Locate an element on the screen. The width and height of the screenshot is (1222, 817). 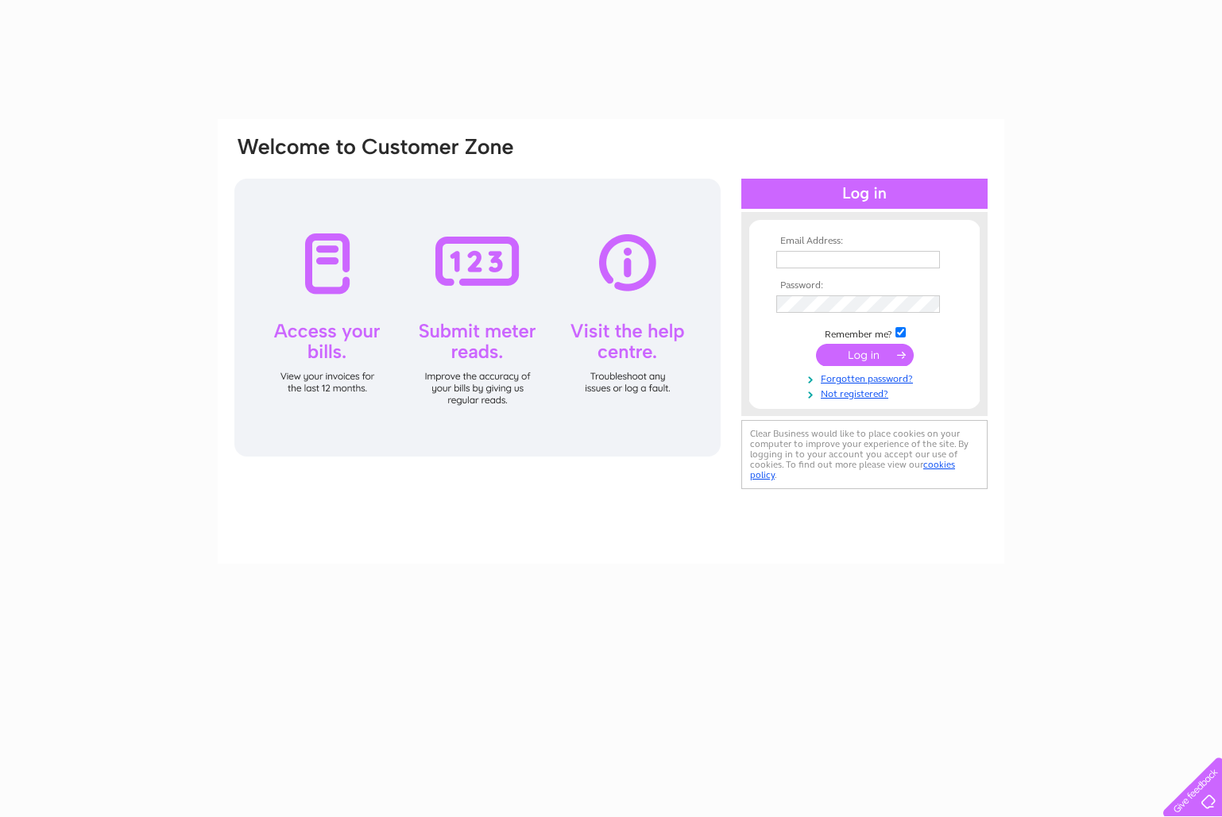
th: Password: is located at coordinates (864, 286).